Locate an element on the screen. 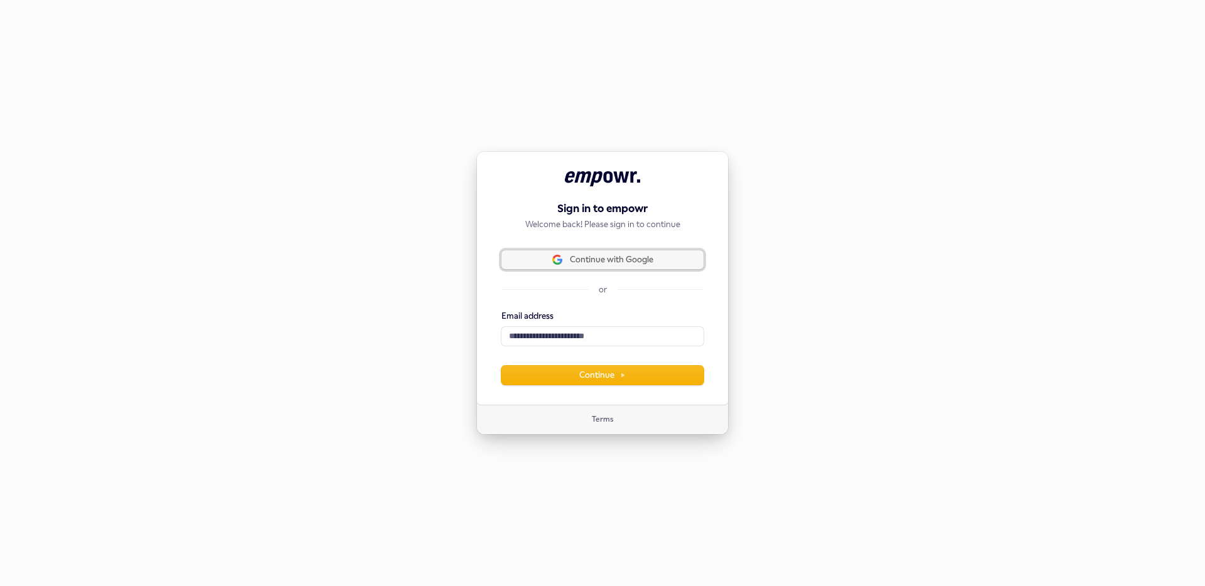  button: Continue is located at coordinates (603, 375).